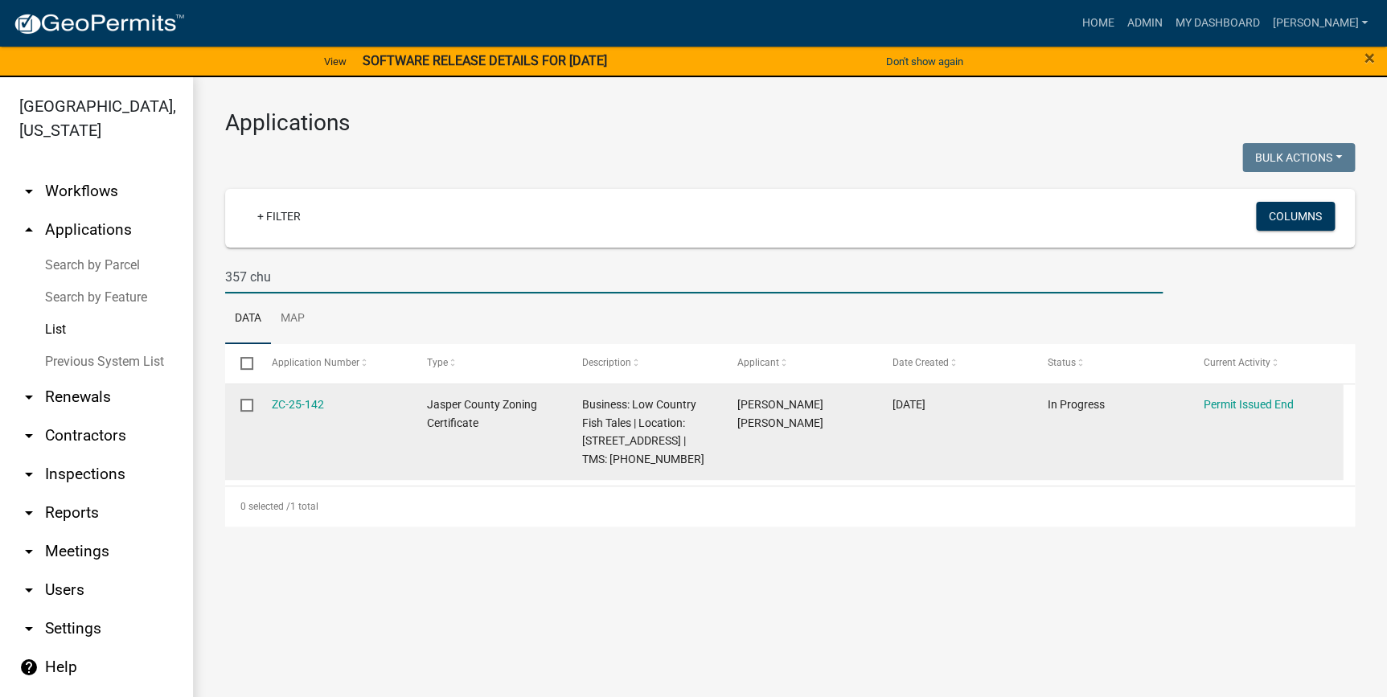  Describe the element at coordinates (799, 363) in the screenshot. I see `datatable-header-cell: Applicant` at that location.